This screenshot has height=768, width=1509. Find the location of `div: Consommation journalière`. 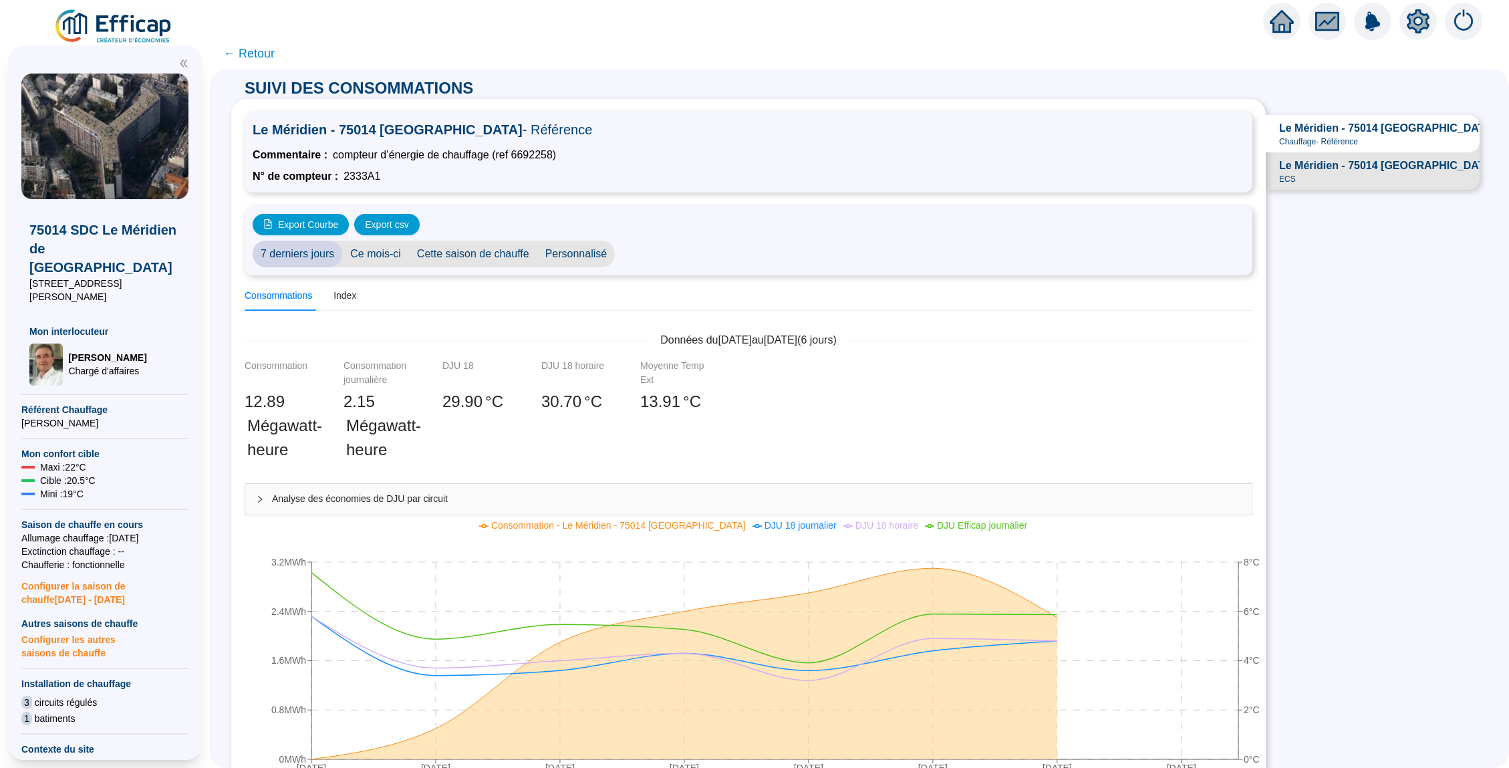

div: Consommation journalière is located at coordinates (377, 373).